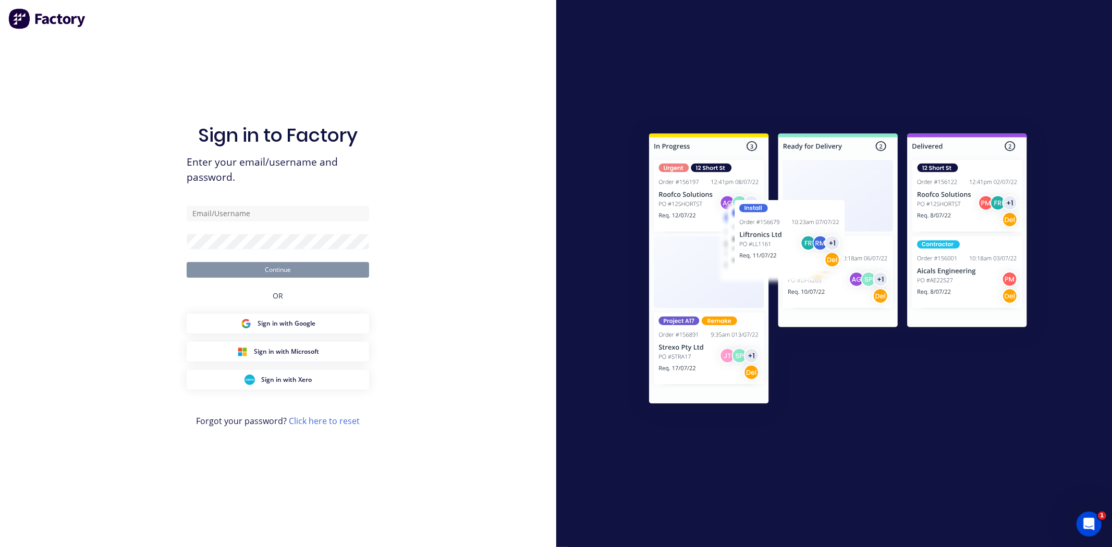 The height and width of the screenshot is (547, 1112). What do you see at coordinates (286, 380) in the screenshot?
I see `span: Sign in with Xero` at bounding box center [286, 380].